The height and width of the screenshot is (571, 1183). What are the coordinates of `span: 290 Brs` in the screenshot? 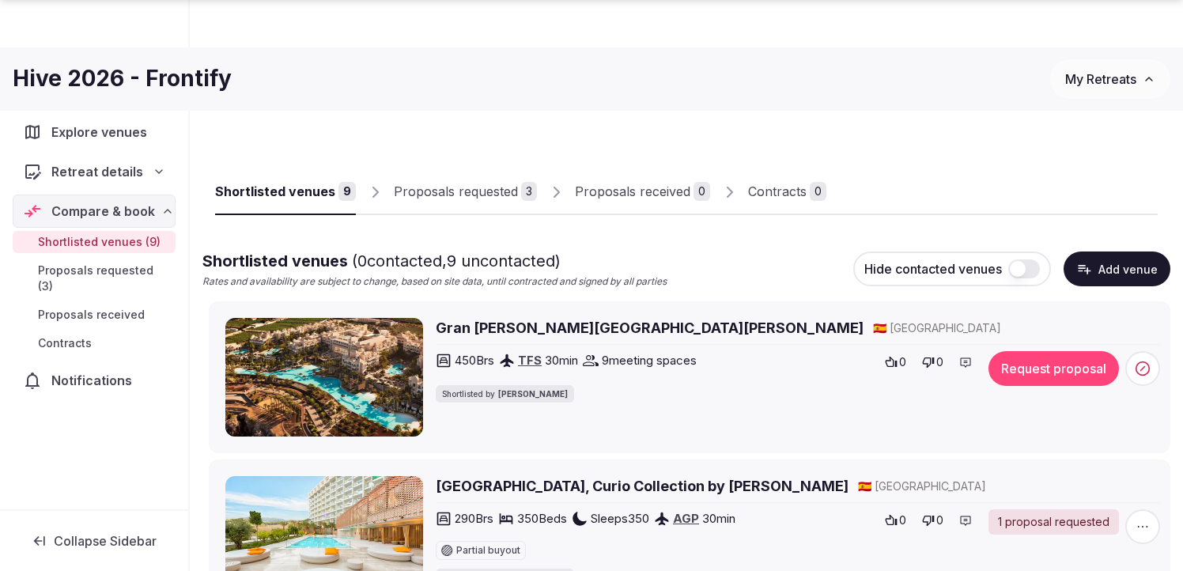 It's located at (474, 518).